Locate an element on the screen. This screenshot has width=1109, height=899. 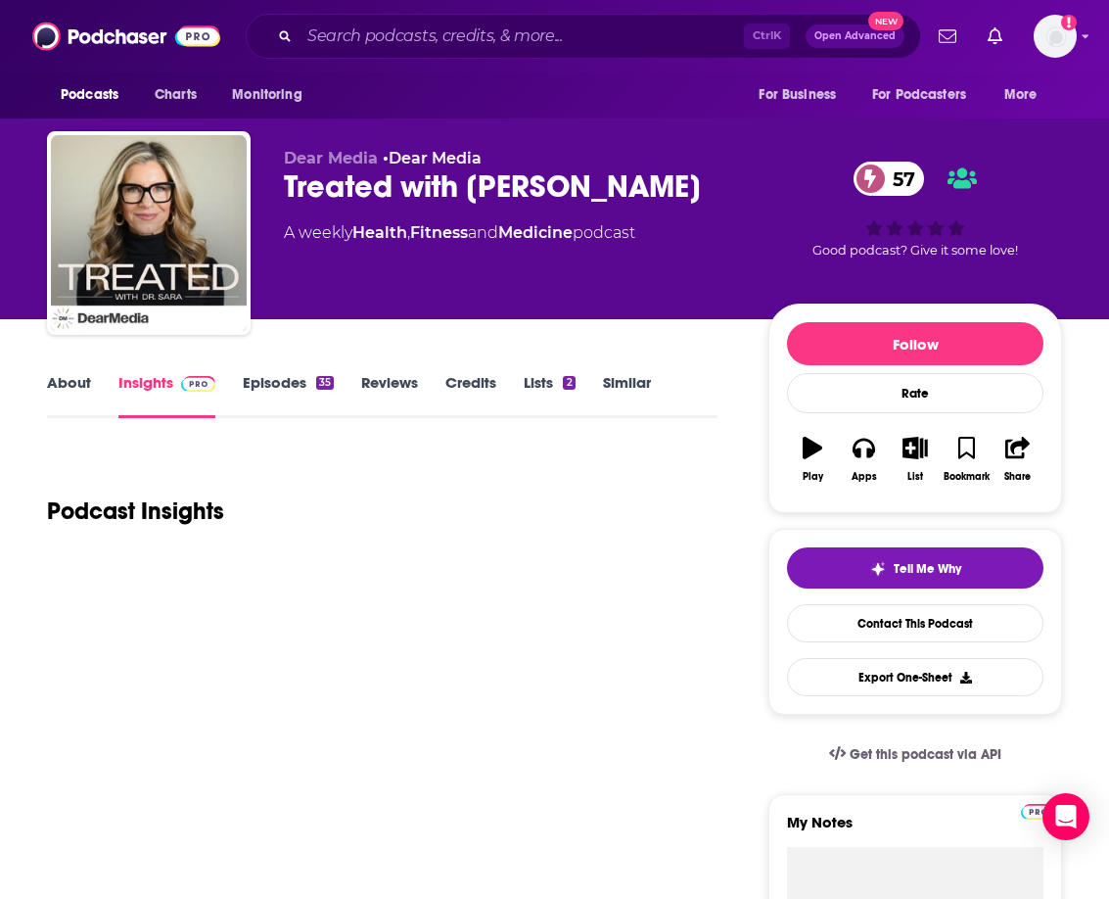
span: For Podcasters is located at coordinates (919, 95).